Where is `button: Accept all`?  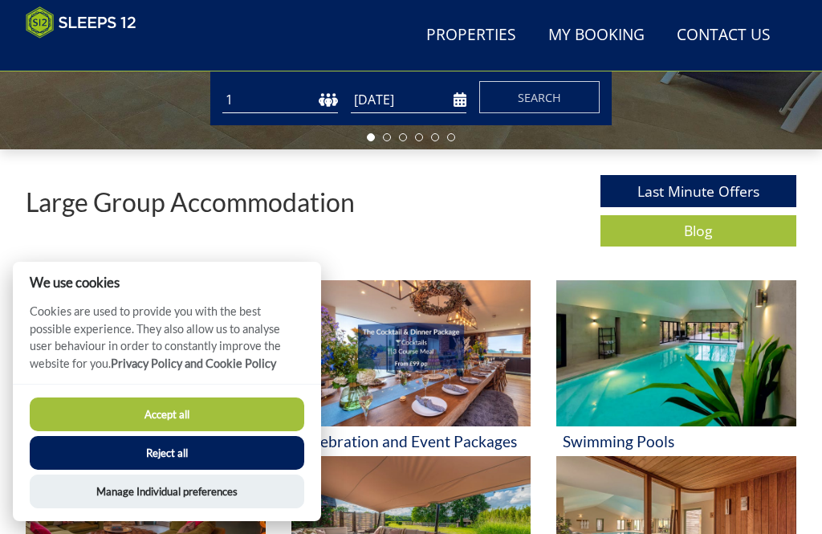
button: Accept all is located at coordinates (167, 414).